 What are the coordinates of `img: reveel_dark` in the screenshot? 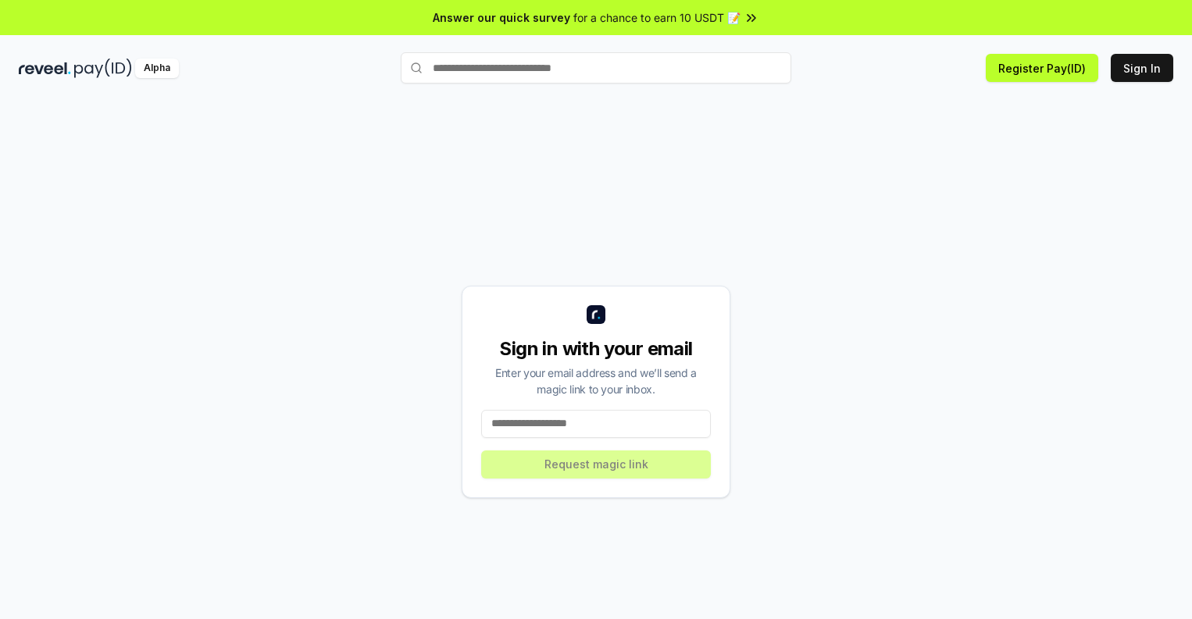 It's located at (45, 68).